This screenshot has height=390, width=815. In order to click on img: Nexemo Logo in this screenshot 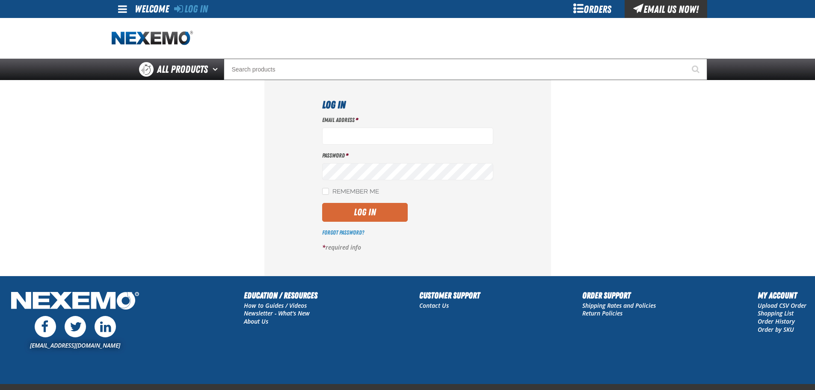, I will do `click(75, 301)`.